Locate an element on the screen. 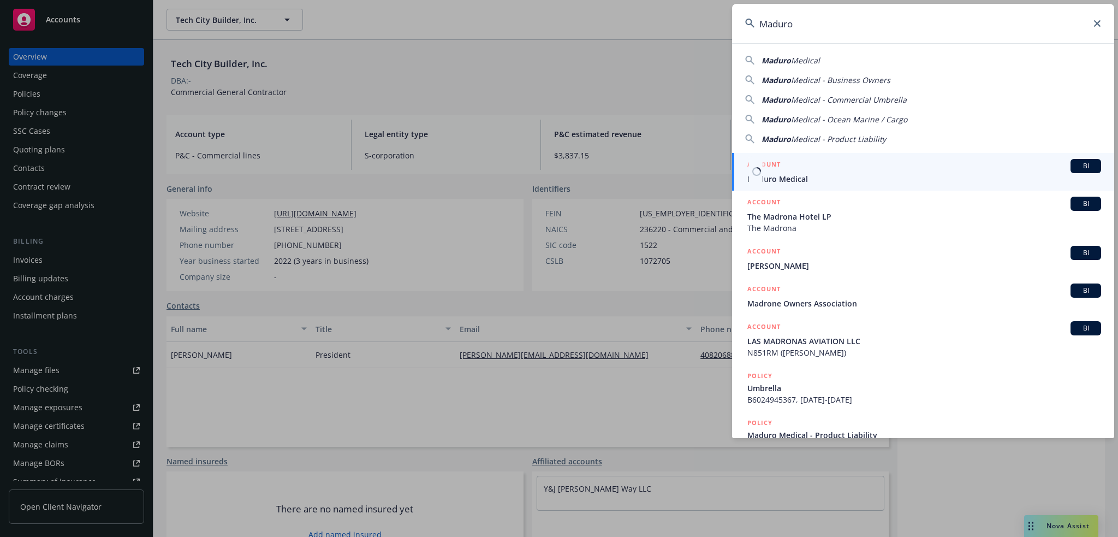 This screenshot has width=1118, height=537. span: Medical is located at coordinates (805, 60).